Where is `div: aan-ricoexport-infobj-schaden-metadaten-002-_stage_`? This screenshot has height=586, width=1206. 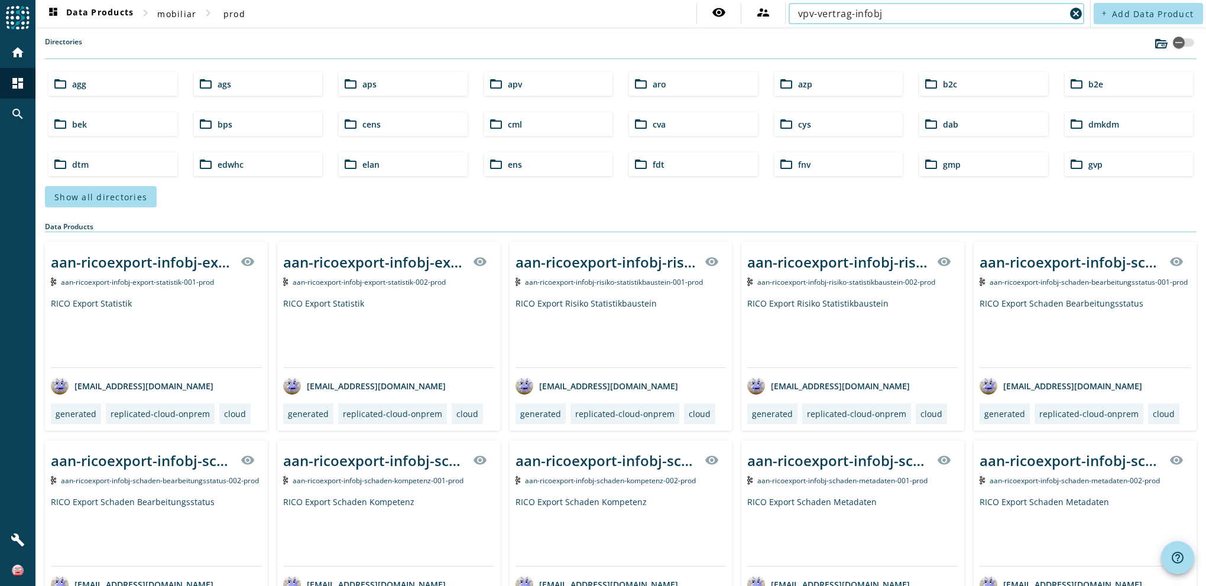 div: aan-ricoexport-infobj-schaden-metadaten-002-_stage_ is located at coordinates (1071, 461).